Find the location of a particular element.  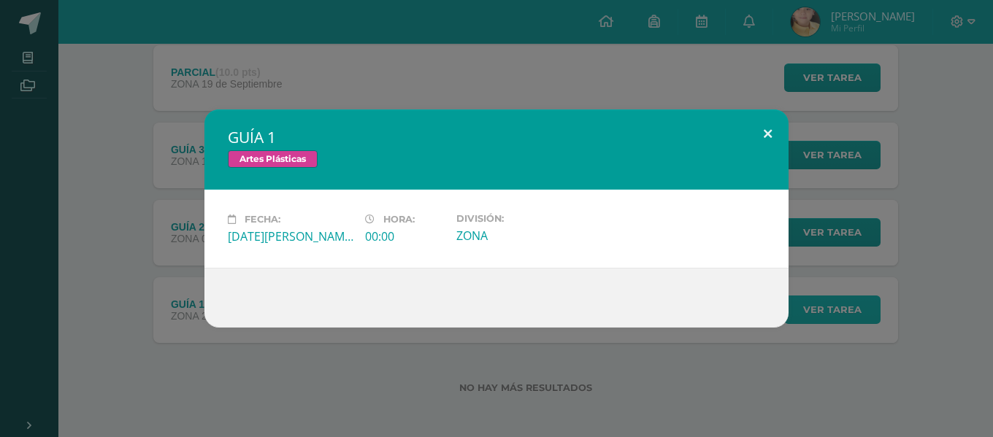

button: Close (Esc) is located at coordinates (767, 134).